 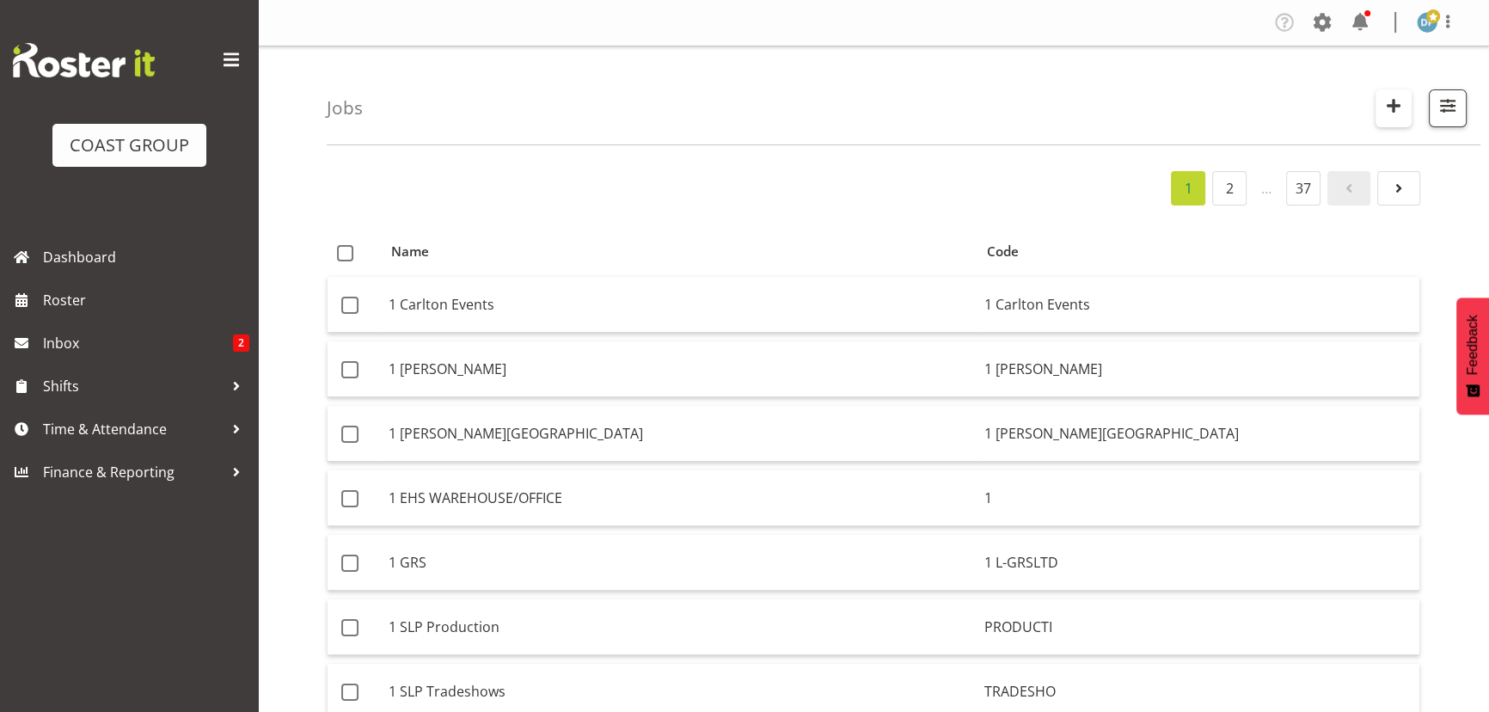 What do you see at coordinates (1230, 188) in the screenshot?
I see `a: 2` at bounding box center [1230, 188].